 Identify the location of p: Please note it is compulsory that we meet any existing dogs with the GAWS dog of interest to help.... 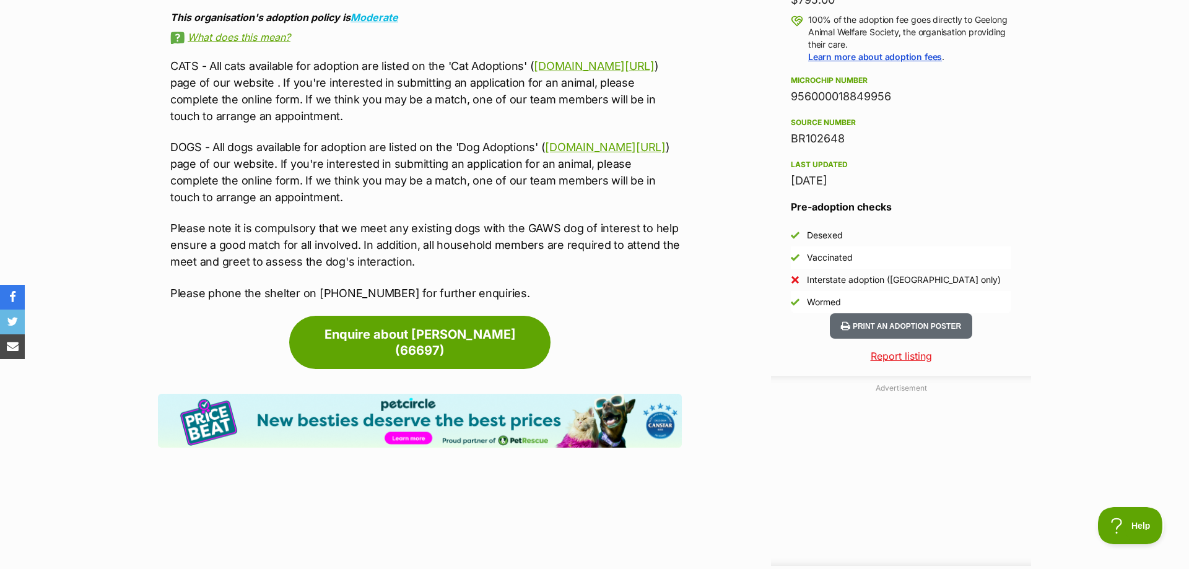
(426, 245).